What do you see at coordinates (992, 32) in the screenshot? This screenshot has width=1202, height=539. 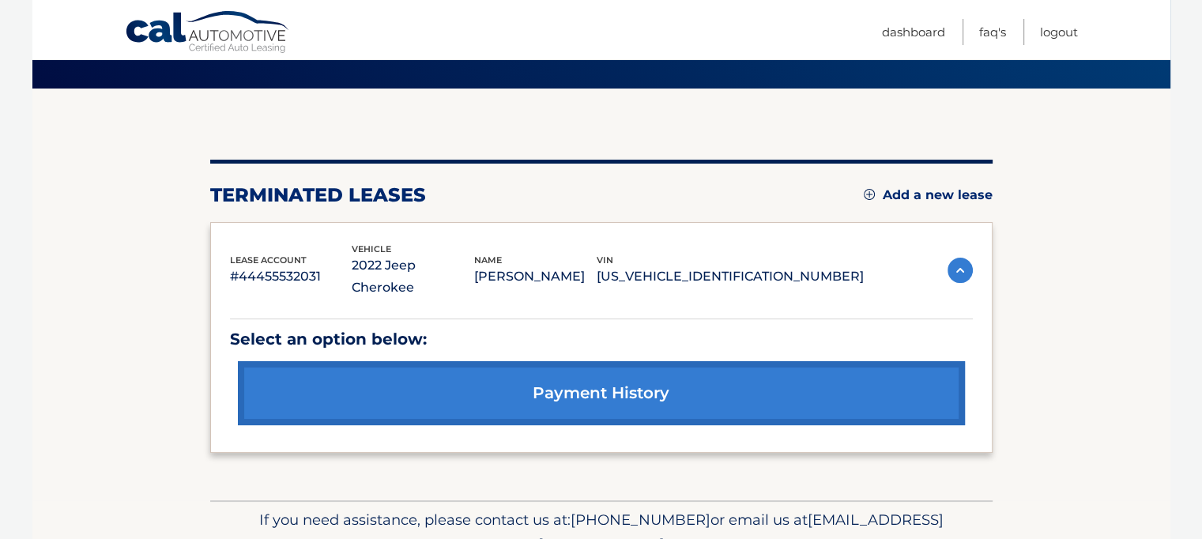 I see `a: FAQ's` at bounding box center [992, 32].